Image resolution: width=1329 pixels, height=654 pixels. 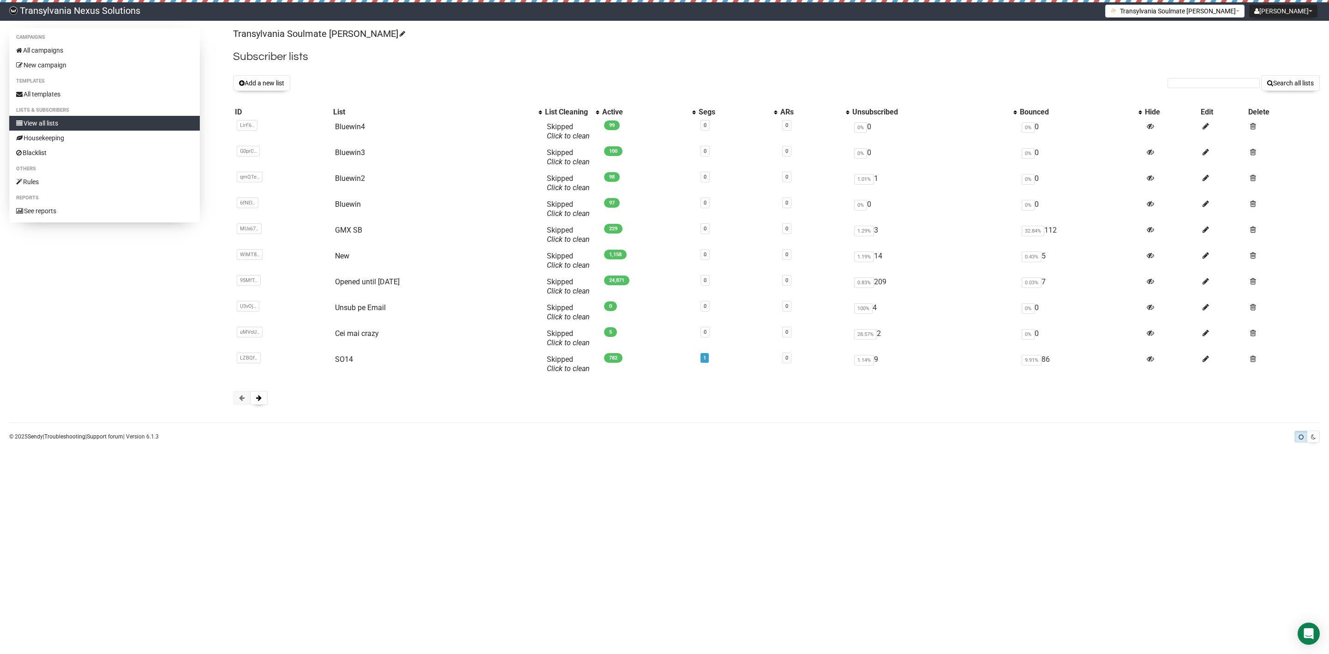 What do you see at coordinates (864, 282) in the screenshot?
I see `span: 0.83%` at bounding box center [864, 282].